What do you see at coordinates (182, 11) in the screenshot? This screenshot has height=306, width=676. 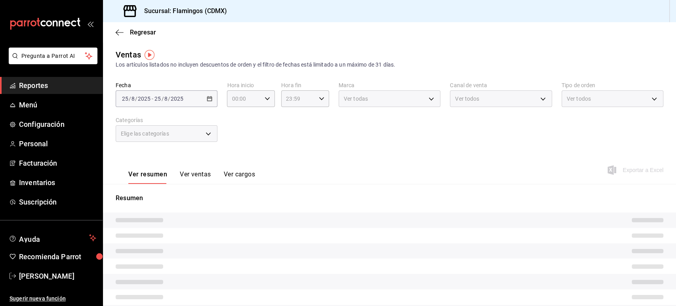 I see `h3: Sucursal: Flamingos (CDMX)` at bounding box center [182, 11].